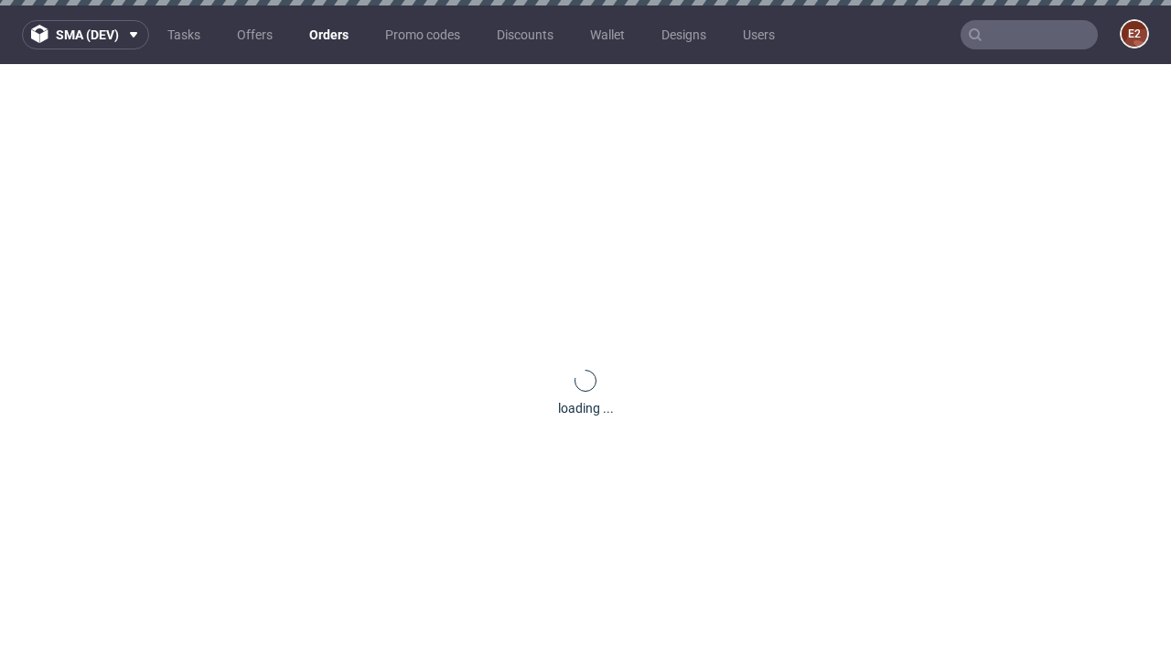 The width and height of the screenshot is (1171, 659). Describe the element at coordinates (423, 35) in the screenshot. I see `a: Promo codes` at that location.